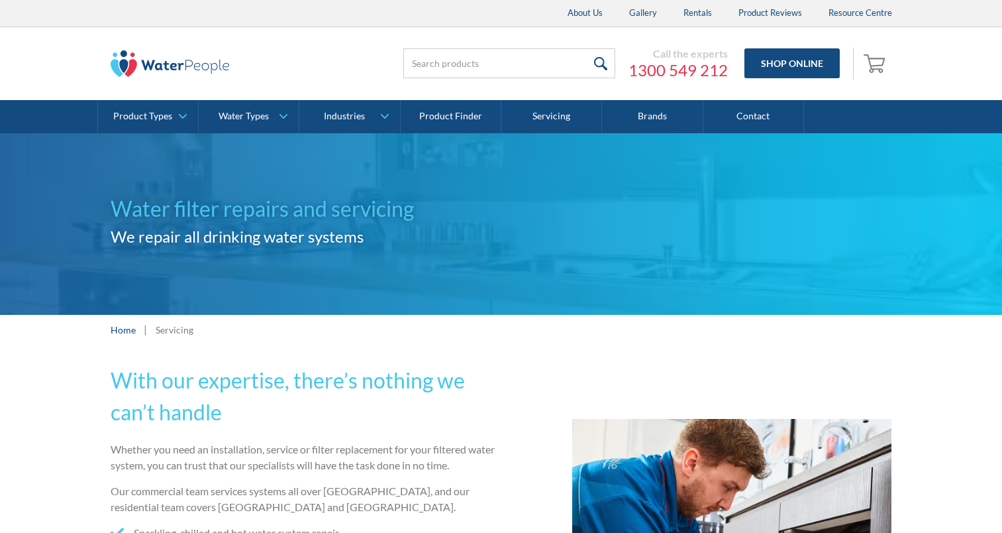  What do you see at coordinates (349, 117) in the screenshot?
I see `a: Industries` at bounding box center [349, 117].